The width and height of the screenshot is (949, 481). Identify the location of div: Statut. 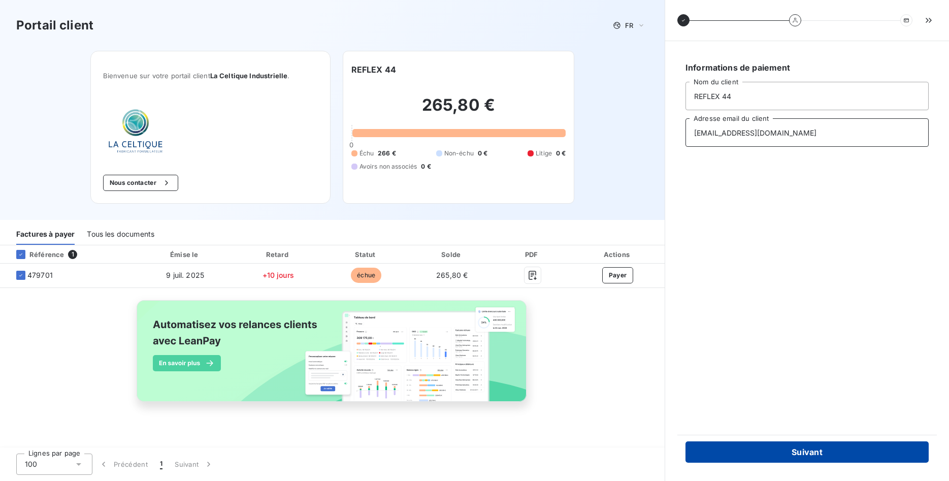
(366, 254).